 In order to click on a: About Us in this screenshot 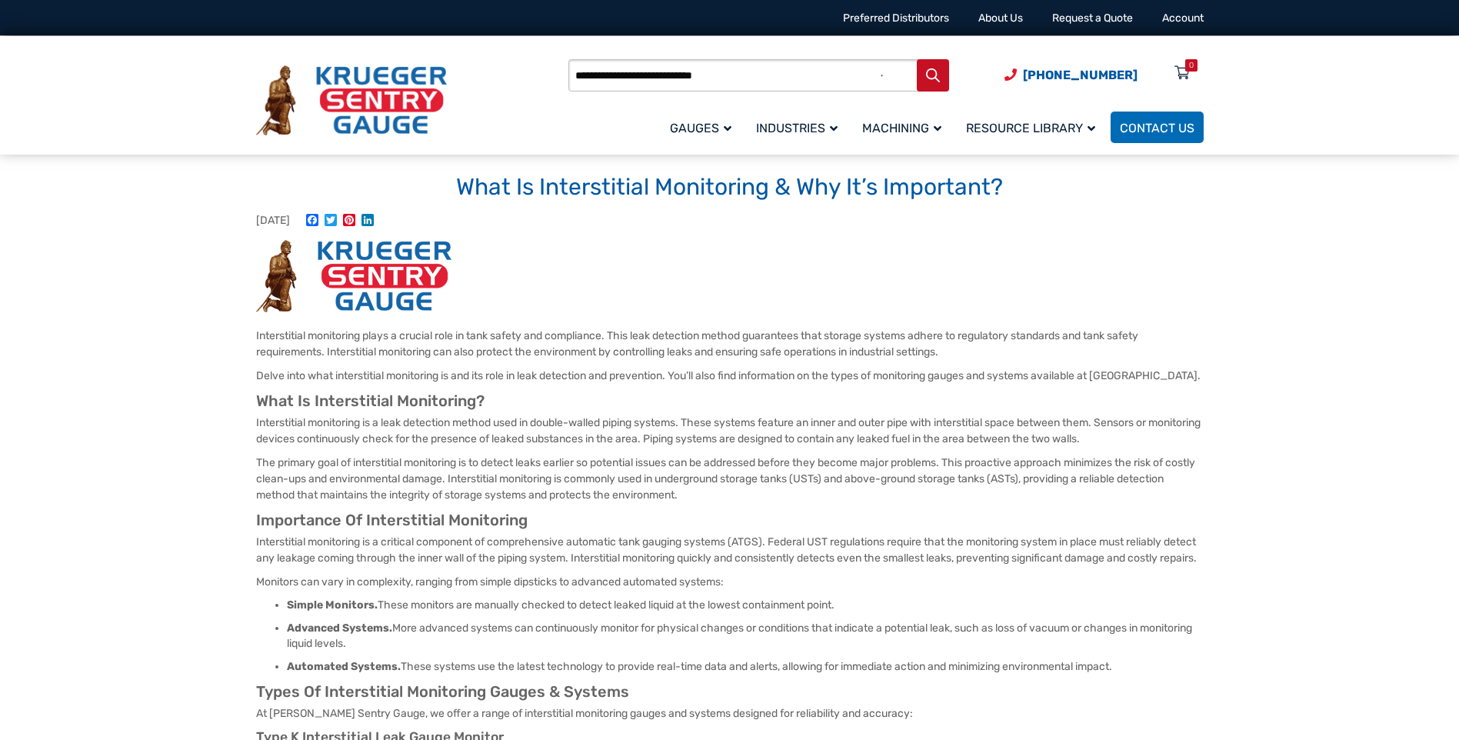, I will do `click(1000, 18)`.